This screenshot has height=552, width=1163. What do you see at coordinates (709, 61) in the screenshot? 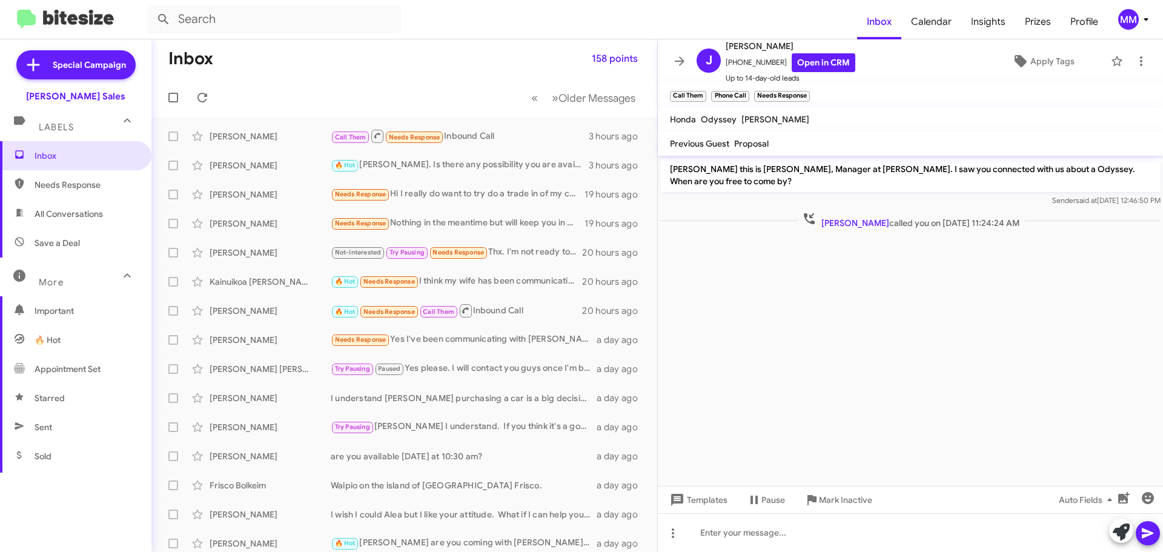
I see `span: J` at bounding box center [709, 61].